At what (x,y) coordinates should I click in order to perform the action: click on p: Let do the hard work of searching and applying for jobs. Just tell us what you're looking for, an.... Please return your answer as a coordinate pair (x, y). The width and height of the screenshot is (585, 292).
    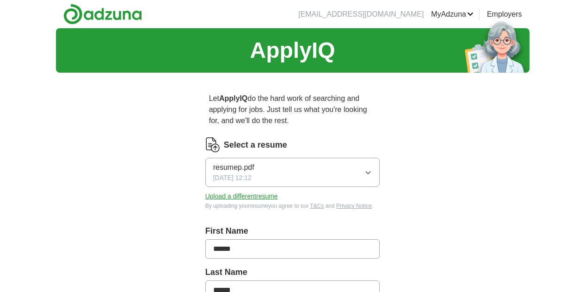
    Looking at the image, I should click on (293, 110).